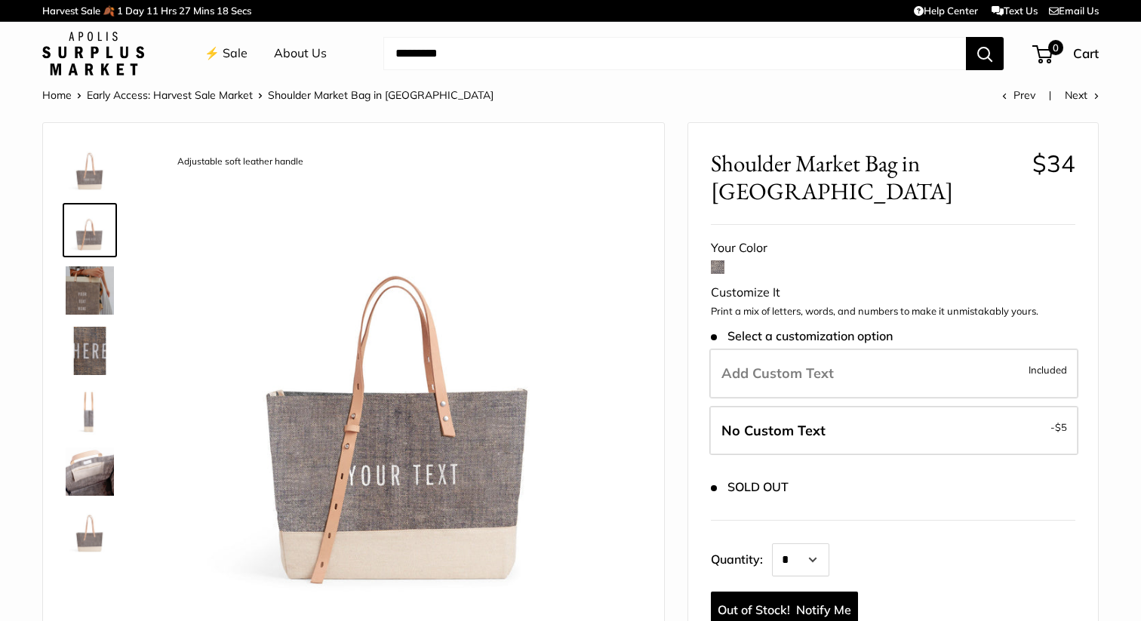 The height and width of the screenshot is (621, 1141). Describe the element at coordinates (90, 411) in the screenshot. I see `a: description_Side view of the Shoulder Market Bag` at that location.